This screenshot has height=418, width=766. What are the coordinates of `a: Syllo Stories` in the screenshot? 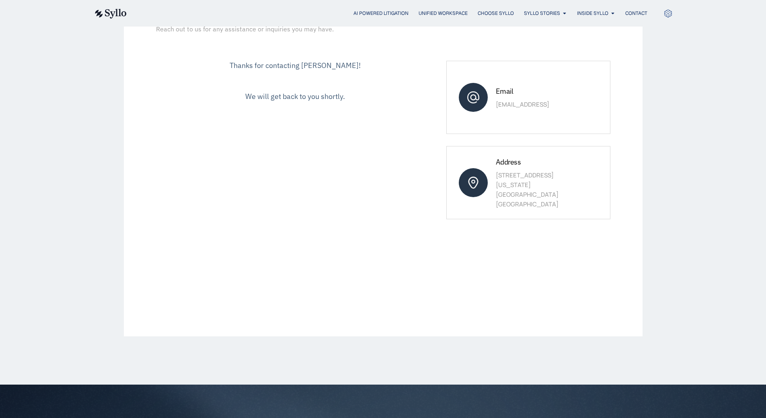 It's located at (542, 13).